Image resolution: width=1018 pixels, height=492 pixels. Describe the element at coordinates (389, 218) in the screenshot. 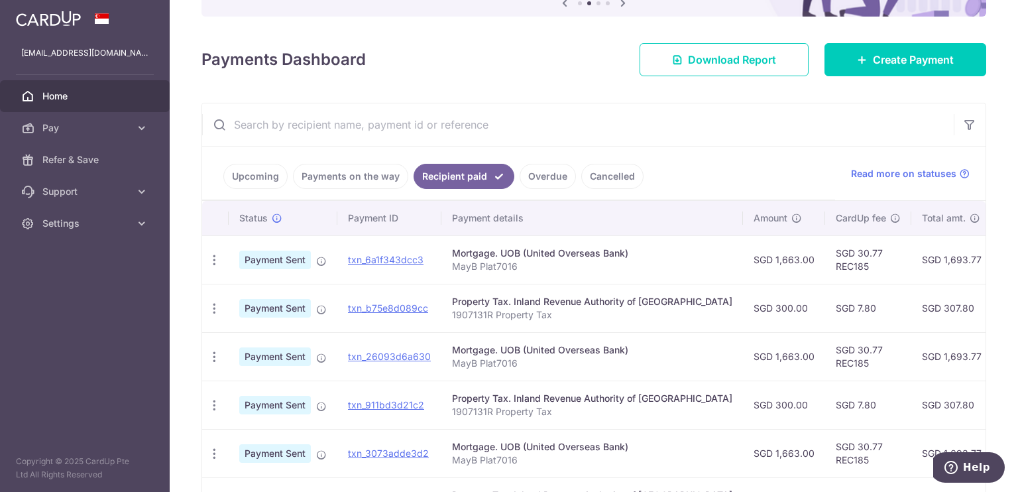

I see `th: Payment ID` at that location.